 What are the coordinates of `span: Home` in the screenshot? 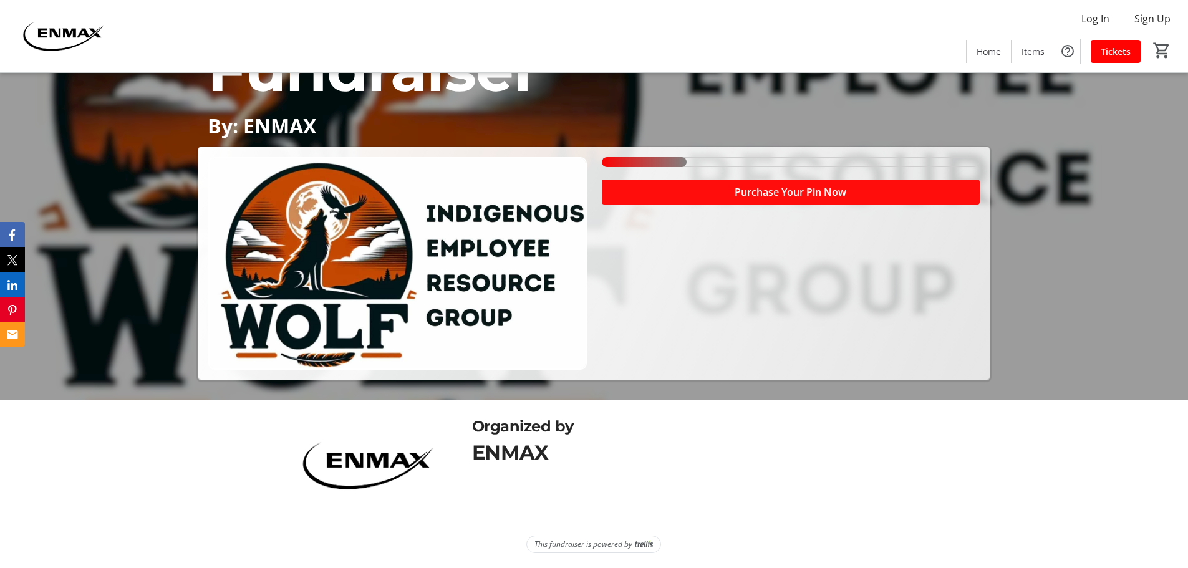 It's located at (988, 51).